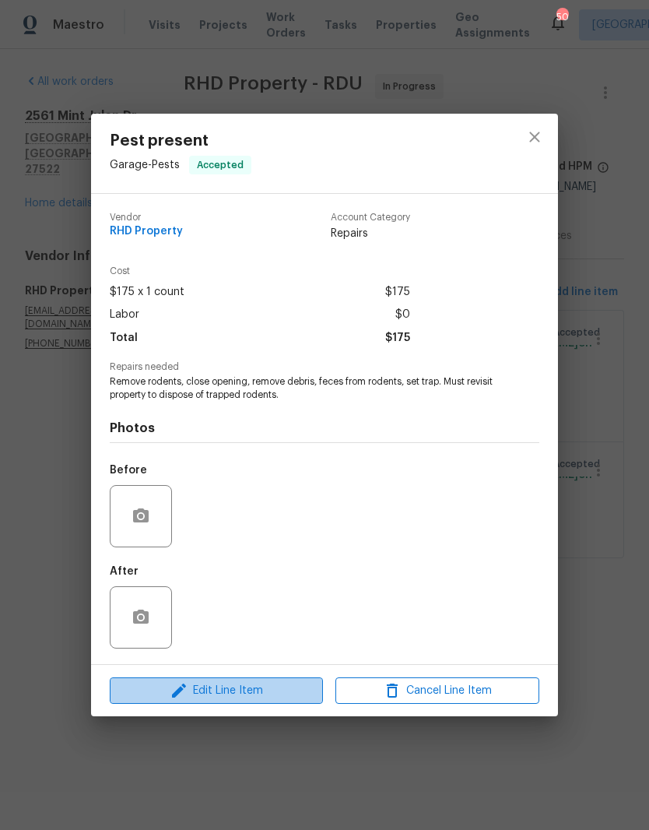  What do you see at coordinates (147, 292) in the screenshot?
I see `span: $175 x 1 count` at bounding box center [147, 292].